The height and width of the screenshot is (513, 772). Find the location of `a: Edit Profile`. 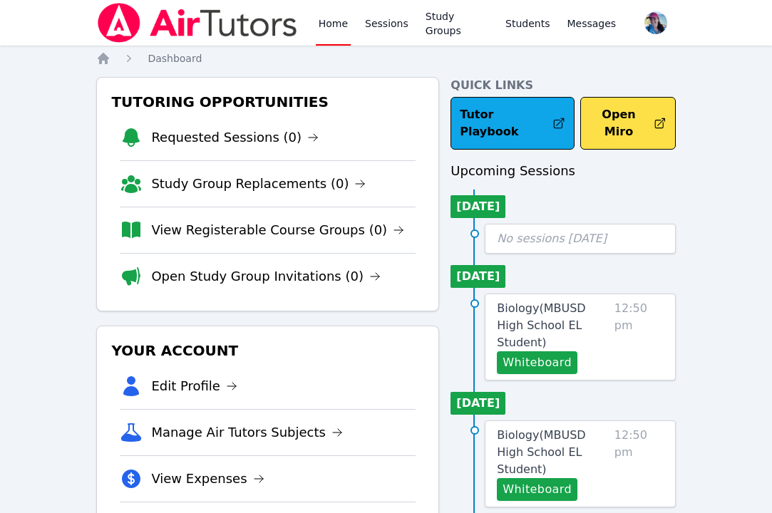

a: Edit Profile is located at coordinates (194, 387).